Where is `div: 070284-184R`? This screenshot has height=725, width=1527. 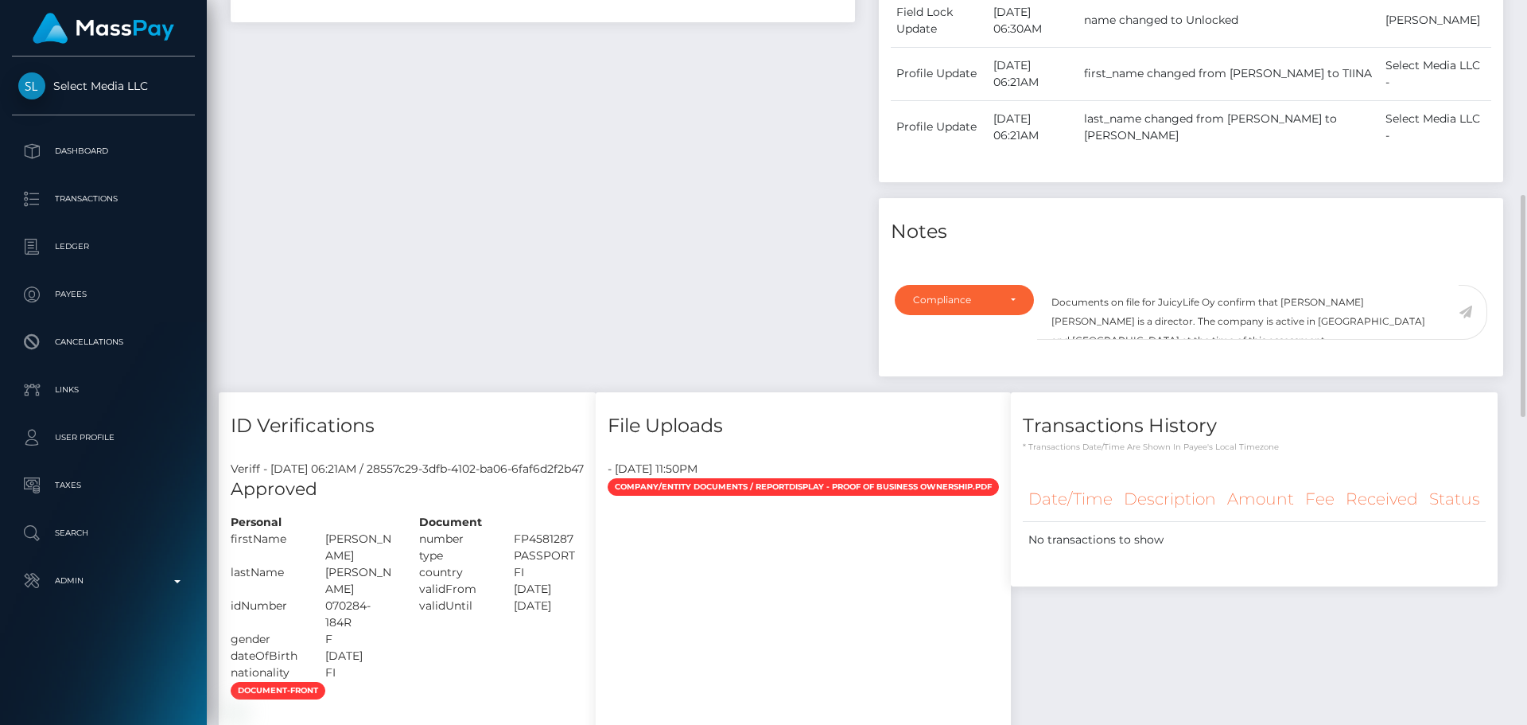 div: 070284-184R is located at coordinates (360, 614).